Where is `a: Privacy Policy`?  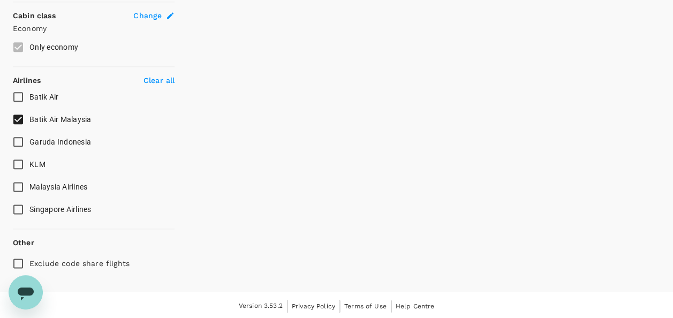 a: Privacy Policy is located at coordinates (313, 306).